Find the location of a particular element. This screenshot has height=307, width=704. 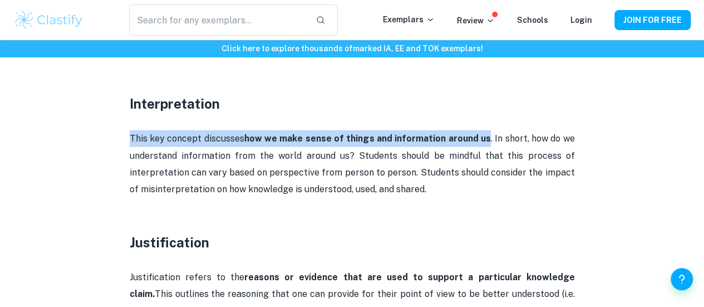

p: This key concept discusses . In short, how do we understand information from the world around us?... is located at coordinates (352, 164).